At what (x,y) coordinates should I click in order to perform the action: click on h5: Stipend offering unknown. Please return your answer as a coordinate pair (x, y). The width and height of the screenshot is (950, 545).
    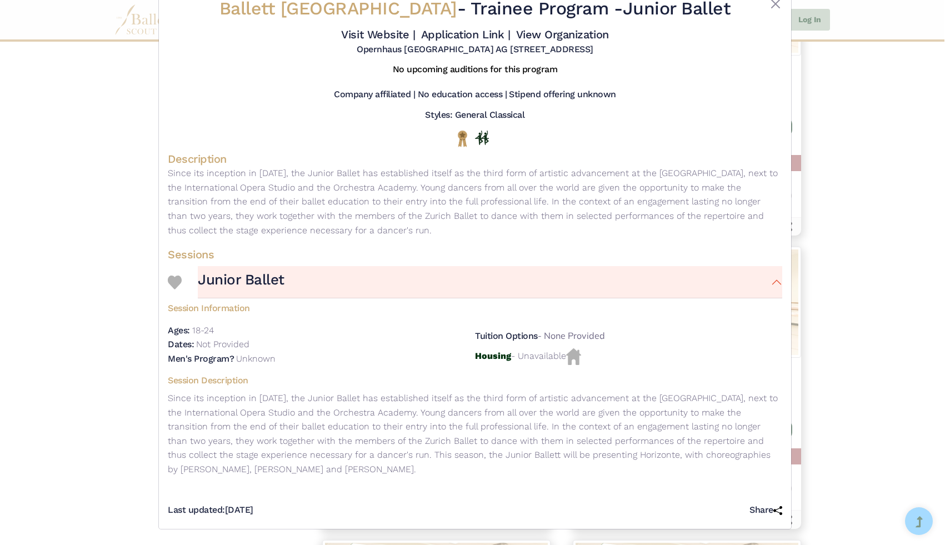
    Looking at the image, I should click on (562, 94).